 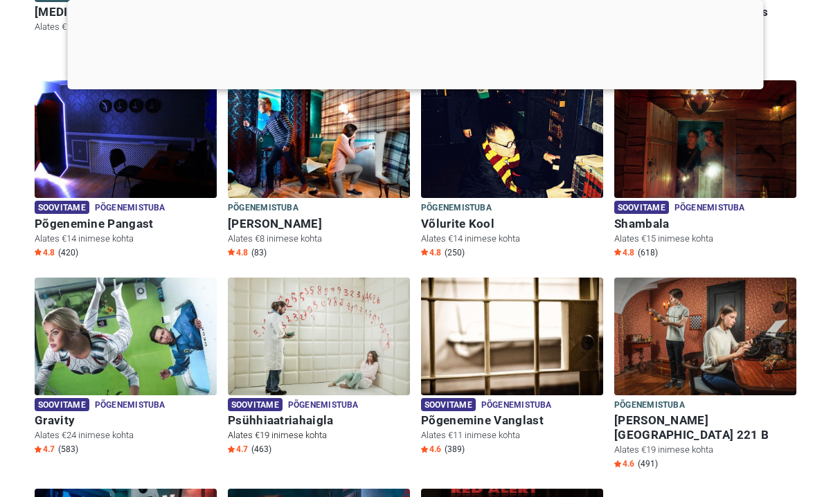 What do you see at coordinates (125, 420) in the screenshot?
I see `h6: Gravity` at bounding box center [125, 420].